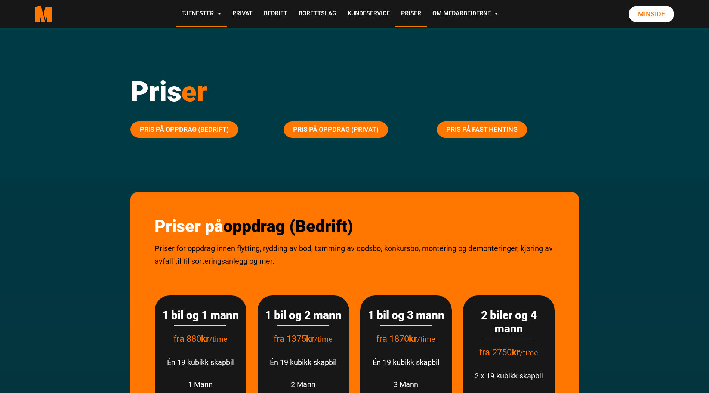 The width and height of the screenshot is (709, 393). What do you see at coordinates (652, 14) in the screenshot?
I see `a: Minside` at bounding box center [652, 14].